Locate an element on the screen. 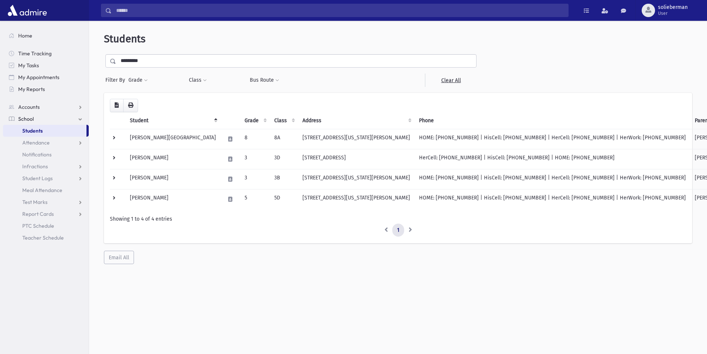 The height and width of the screenshot is (354, 707). a: Meal Attendance is located at coordinates (46, 190).